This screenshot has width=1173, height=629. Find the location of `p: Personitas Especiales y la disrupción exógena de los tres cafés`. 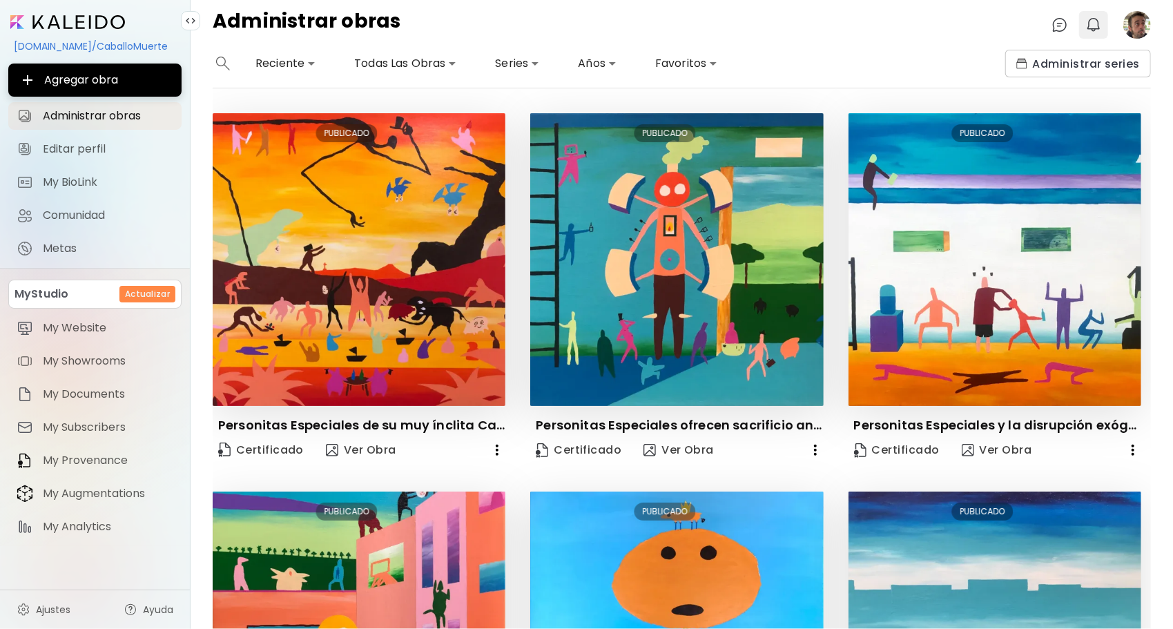

p: Personitas Especiales y la disrupción exógena de los tres cafés is located at coordinates (998, 425).